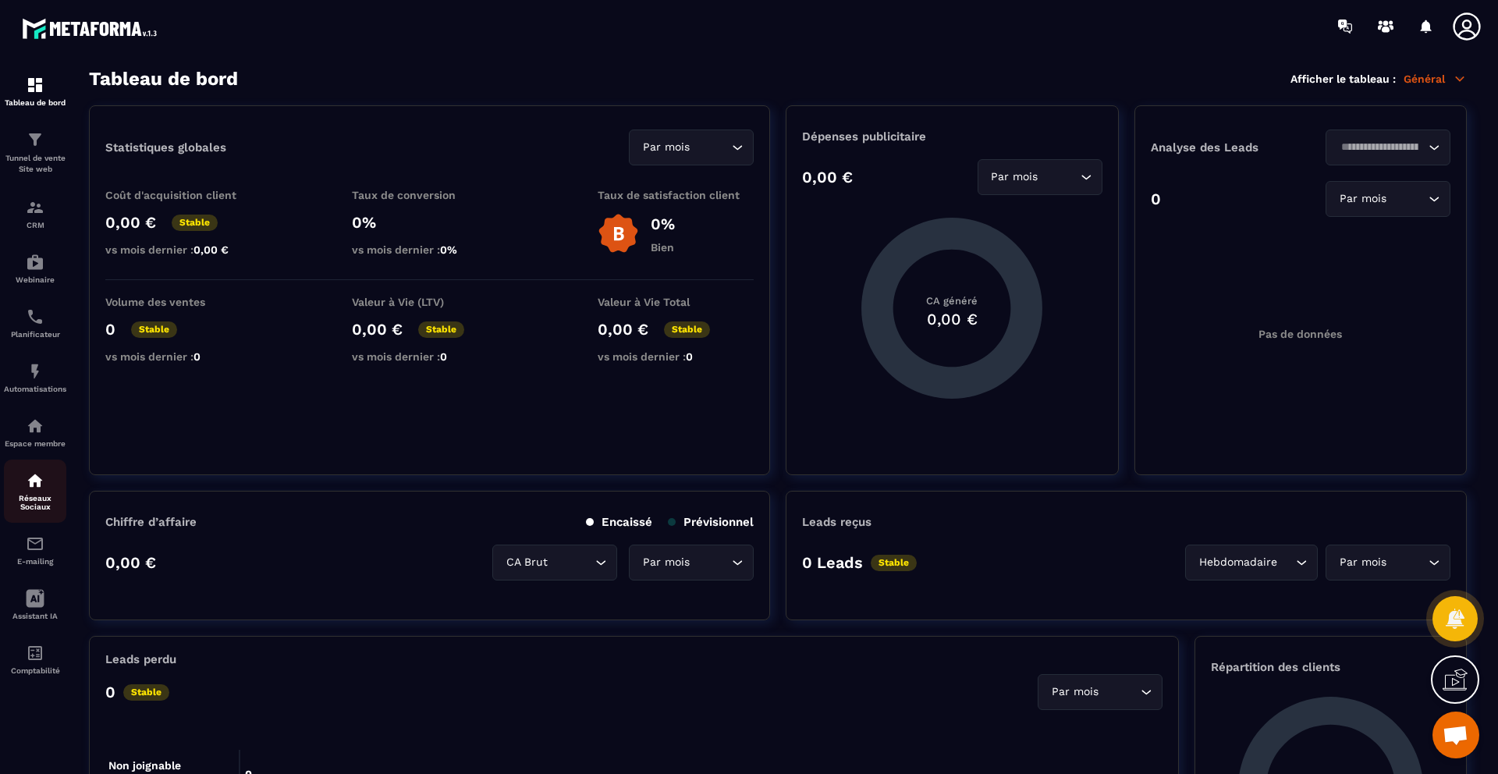 This screenshot has height=774, width=1498. Describe the element at coordinates (35, 432) in the screenshot. I see `a: automationsautomationsEspace membre` at that location.